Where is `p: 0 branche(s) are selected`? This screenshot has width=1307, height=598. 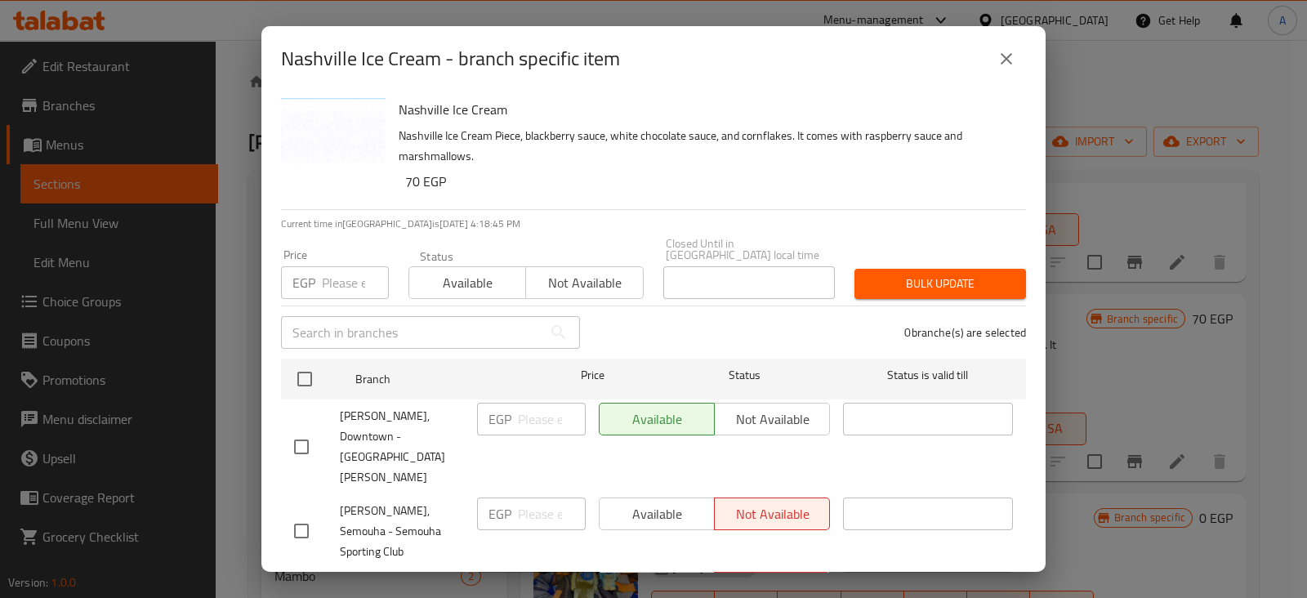 p: 0 branche(s) are selected is located at coordinates (965, 333).